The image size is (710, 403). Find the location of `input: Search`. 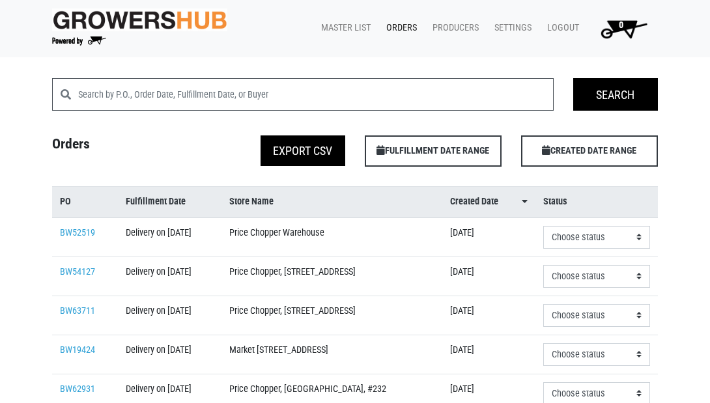

input: Search is located at coordinates (616, 94).